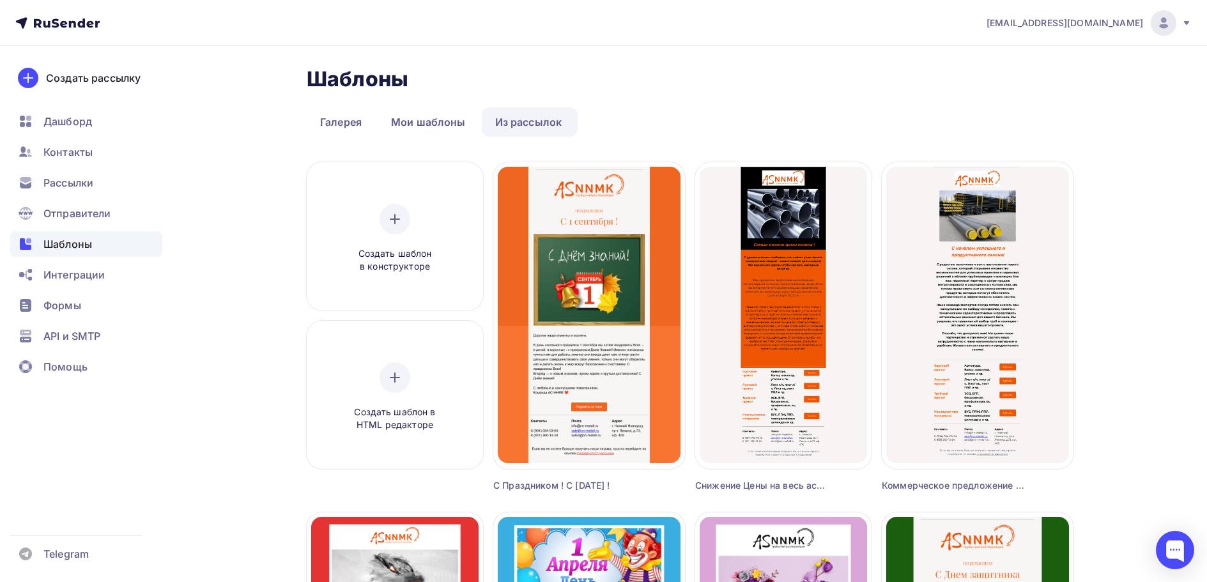 The image size is (1207, 582). What do you see at coordinates (65, 367) in the screenshot?
I see `span: Помощь` at bounding box center [65, 367].